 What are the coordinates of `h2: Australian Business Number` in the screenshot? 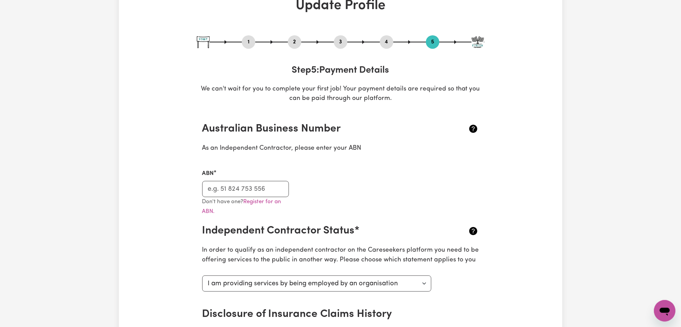 It's located at (317, 129).